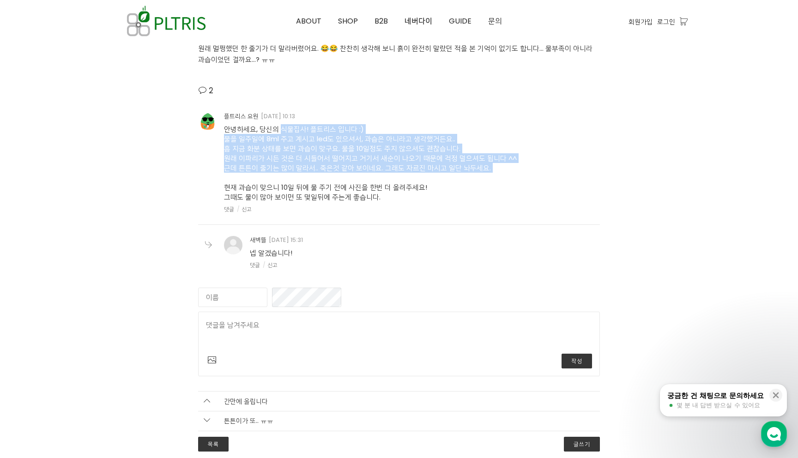  What do you see at coordinates (641, 22) in the screenshot?
I see `span: 회원가입` at bounding box center [641, 22].